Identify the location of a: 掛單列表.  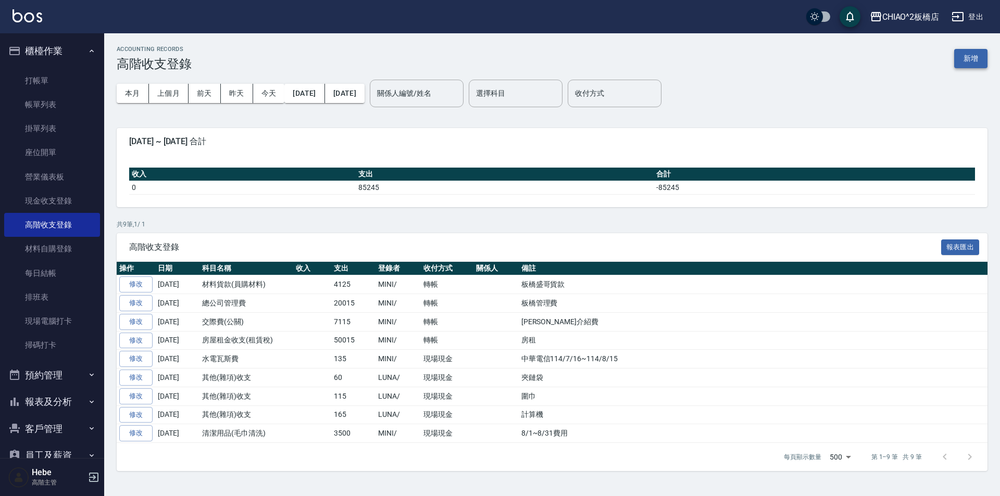
(52, 129).